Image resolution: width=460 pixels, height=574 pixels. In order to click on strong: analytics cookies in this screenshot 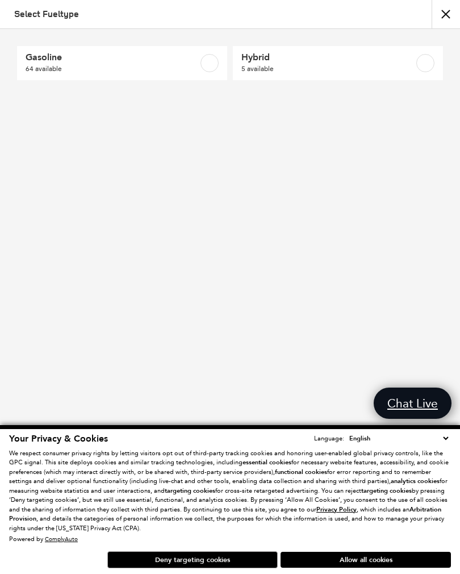, I will do `click(415, 481)`.